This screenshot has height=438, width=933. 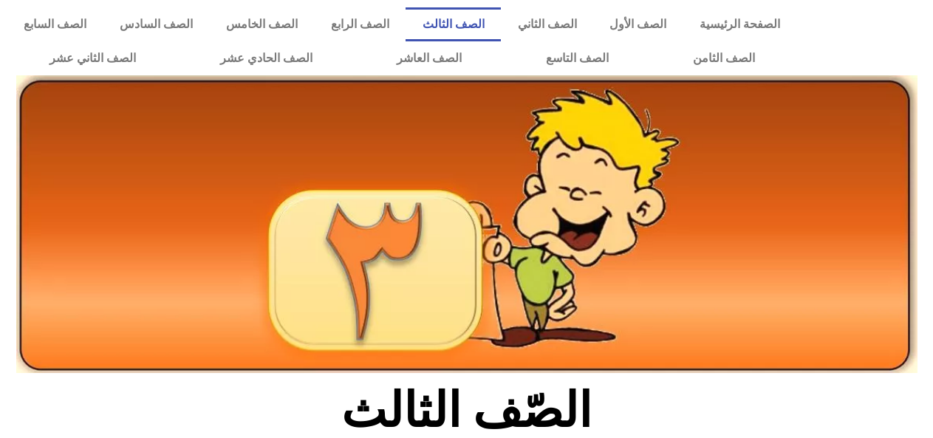 What do you see at coordinates (453, 24) in the screenshot?
I see `a: الصف الثالث` at bounding box center [453, 24].